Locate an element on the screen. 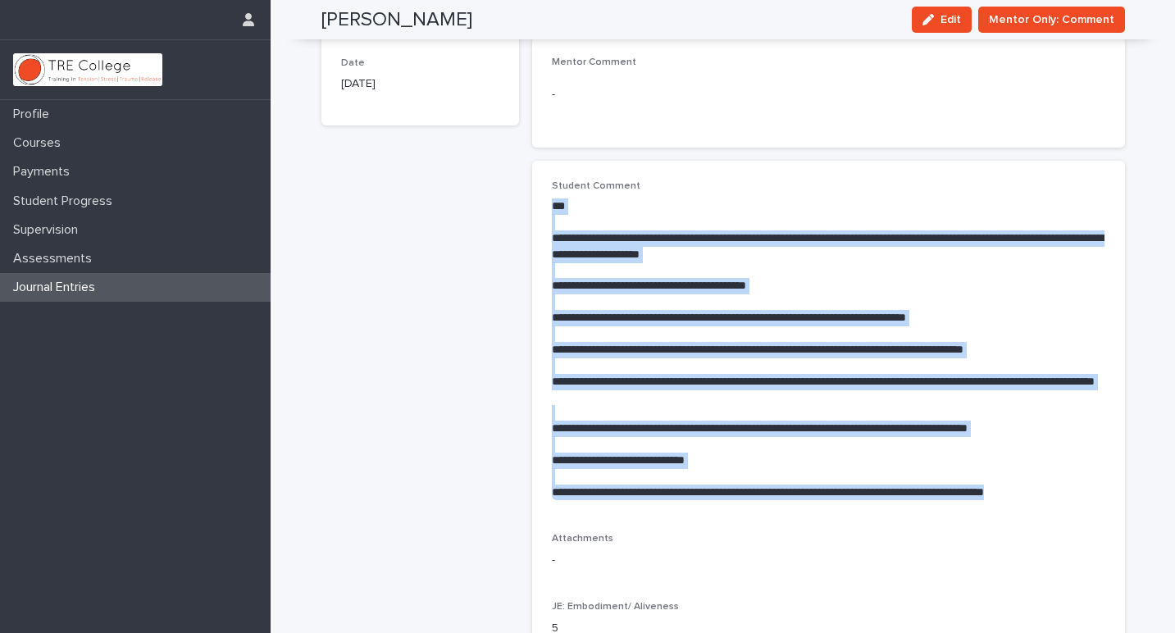  p: Profile is located at coordinates (34, 114).